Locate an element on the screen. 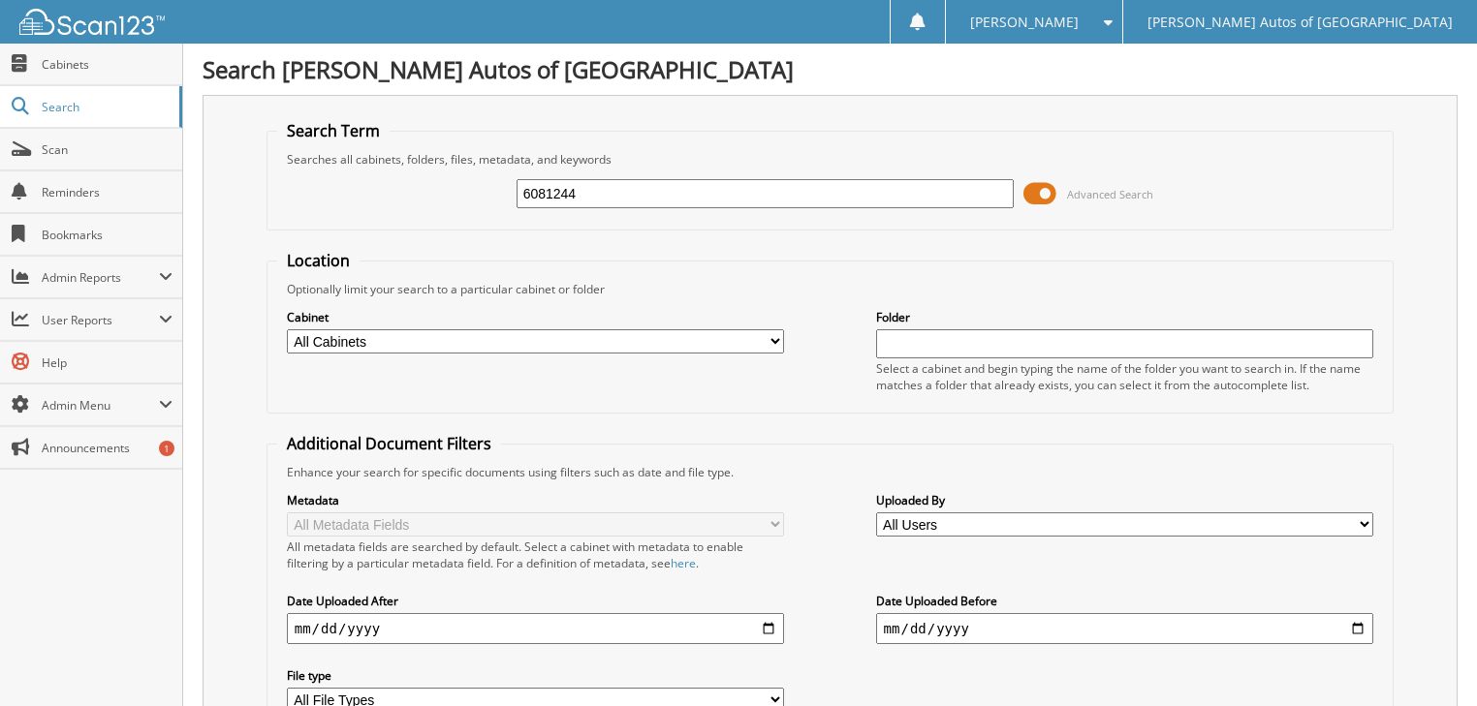  legend: Search Term is located at coordinates (333, 131).